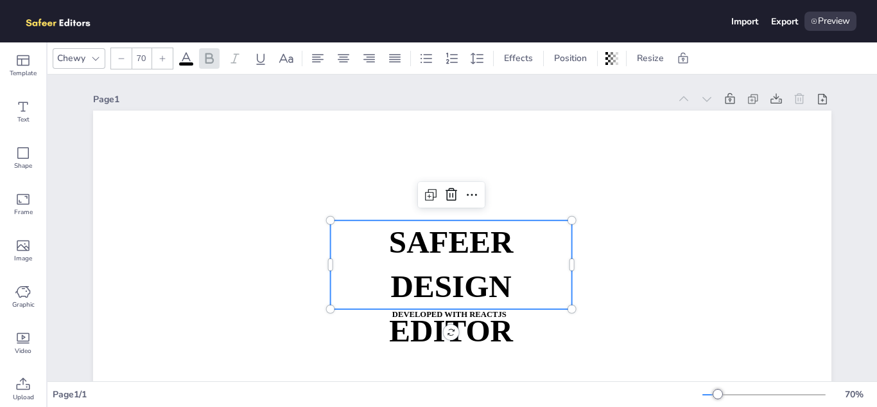 This screenshot has width=877, height=407. I want to click on span: Frame, so click(23, 212).